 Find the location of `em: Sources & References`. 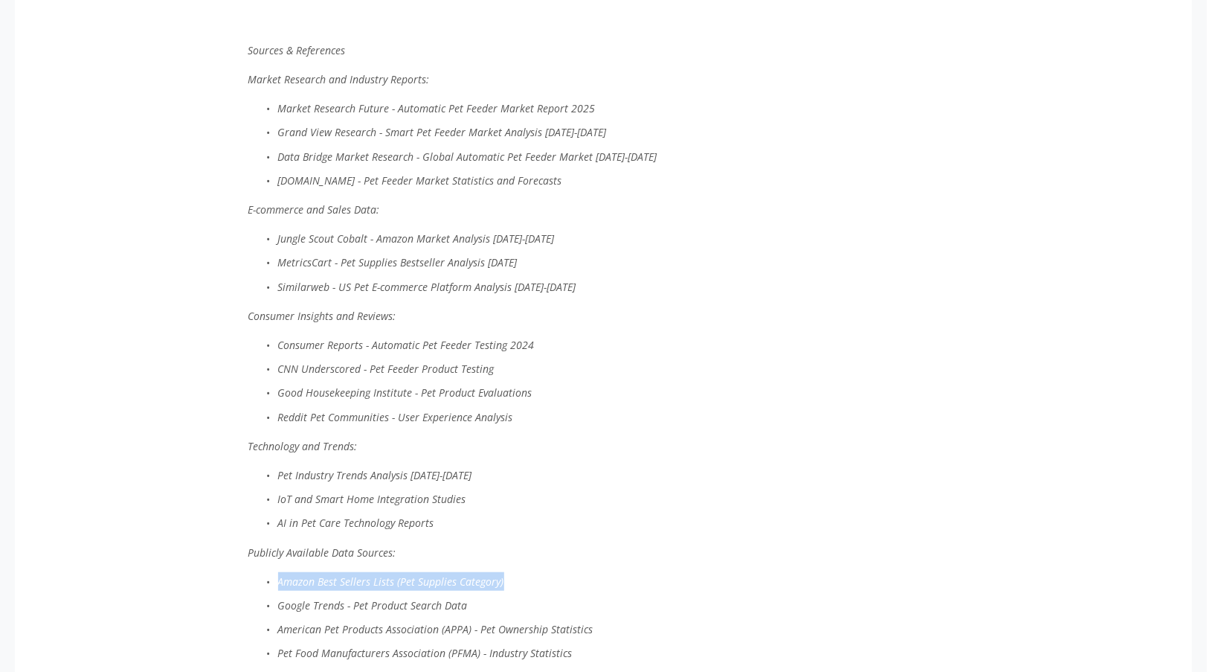

em: Sources & References is located at coordinates (297, 50).